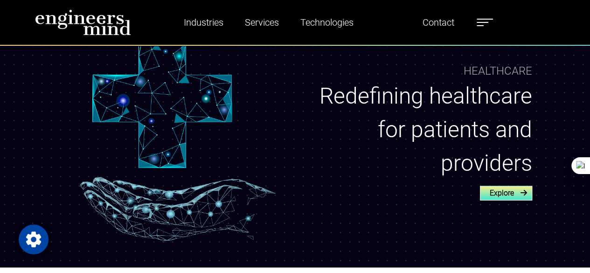  Describe the element at coordinates (497, 71) in the screenshot. I see `p: Healthcare` at that location.